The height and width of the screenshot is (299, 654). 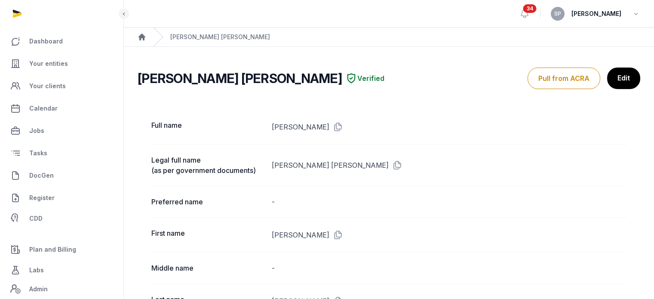 I want to click on a: Edit, so click(x=623, y=78).